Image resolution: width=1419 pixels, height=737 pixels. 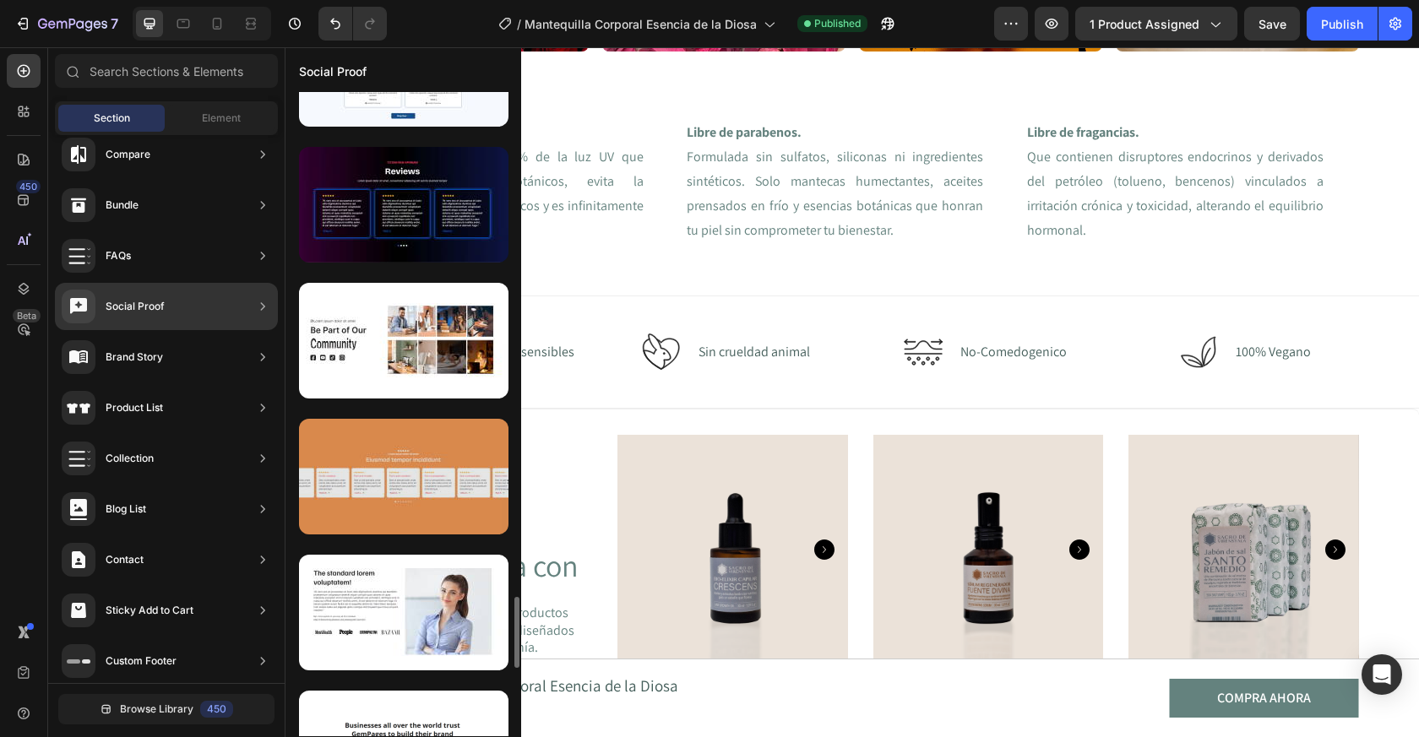 What do you see at coordinates (221, 118) in the screenshot?
I see `span: Element` at bounding box center [221, 118].